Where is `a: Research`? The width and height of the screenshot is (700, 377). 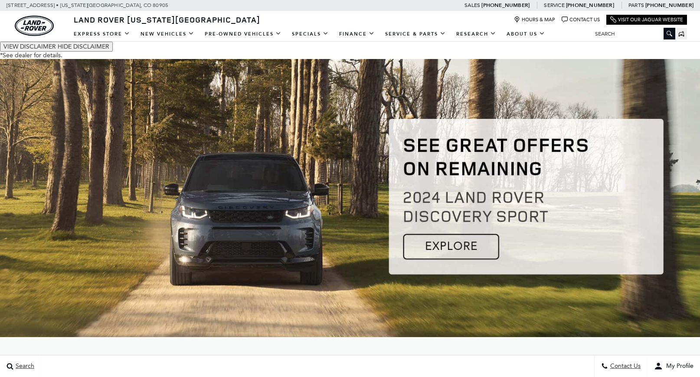
a: Research is located at coordinates (476, 34).